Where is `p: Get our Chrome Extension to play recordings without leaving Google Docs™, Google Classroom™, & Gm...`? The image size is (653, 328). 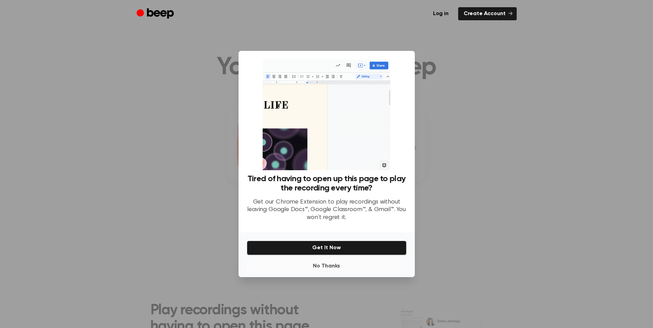
p: Get our Chrome Extension to play recordings without leaving Google Docs™, Google Classroom™, & Gm... is located at coordinates (327, 210).